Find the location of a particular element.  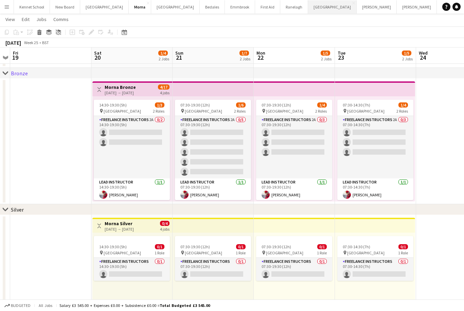

span: 4/17 is located at coordinates (164, 87).